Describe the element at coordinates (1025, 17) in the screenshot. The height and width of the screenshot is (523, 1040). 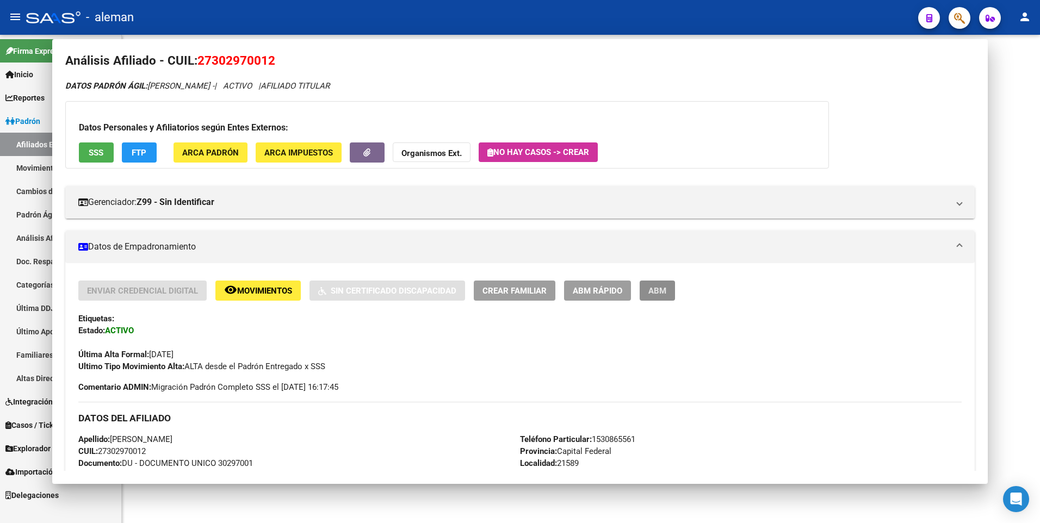
I see `mat-icon: person` at that location.